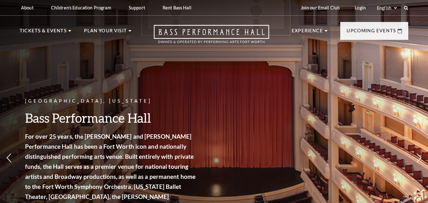 This screenshot has height=203, width=428. Describe the element at coordinates (372, 33) in the screenshot. I see `p: Upcoming Events` at that location.